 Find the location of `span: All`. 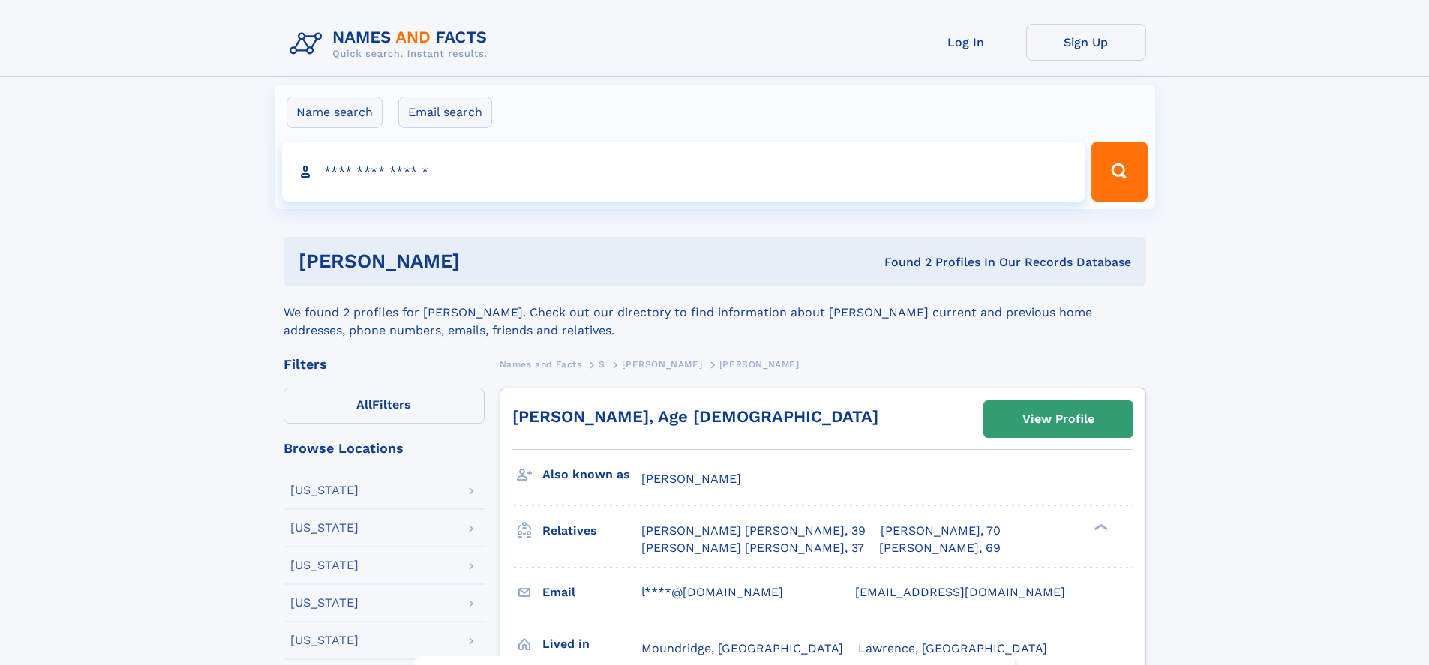

span: All is located at coordinates (364, 404).